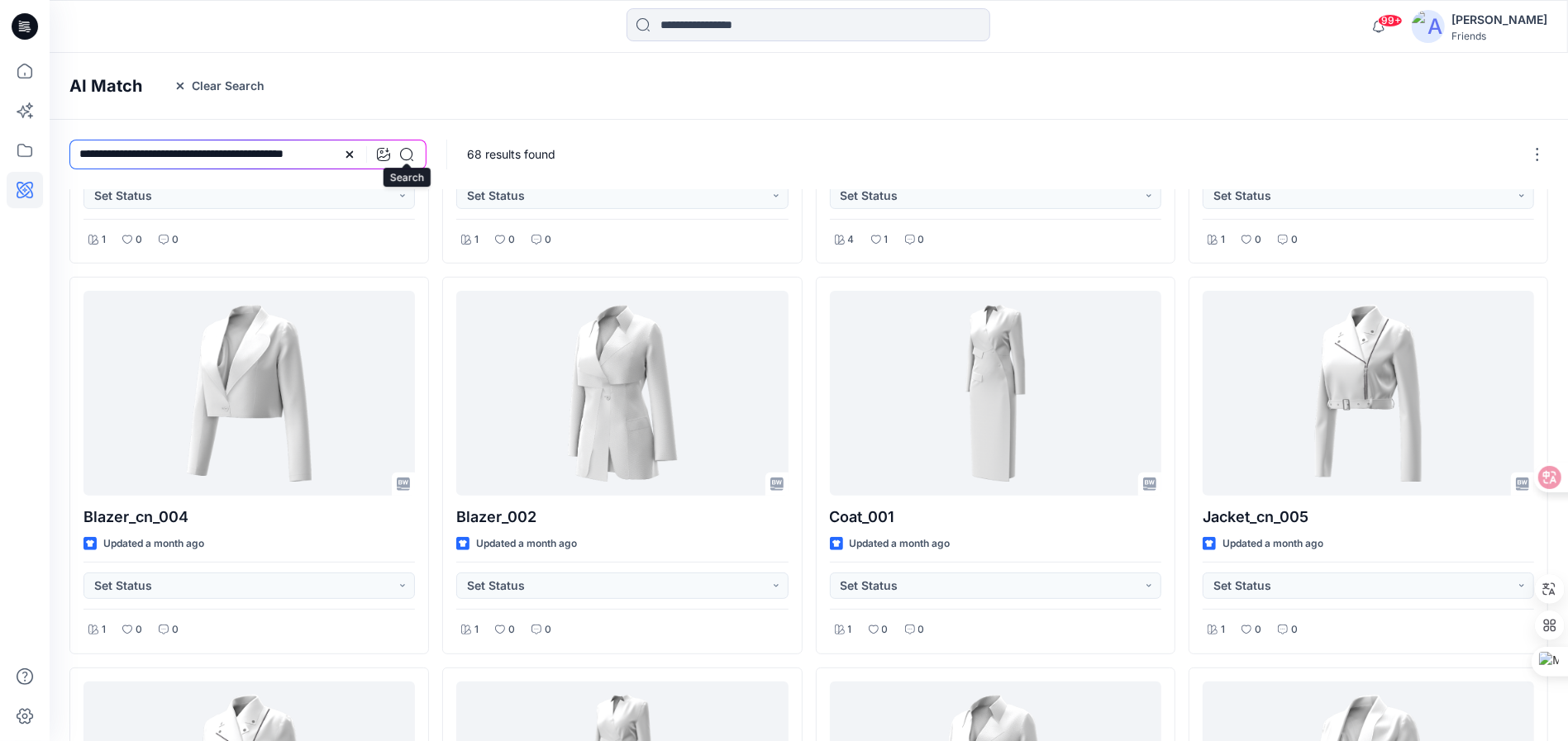 Image resolution: width=1568 pixels, height=741 pixels. Describe the element at coordinates (995, 393) in the screenshot. I see `a: Coat_001` at that location.